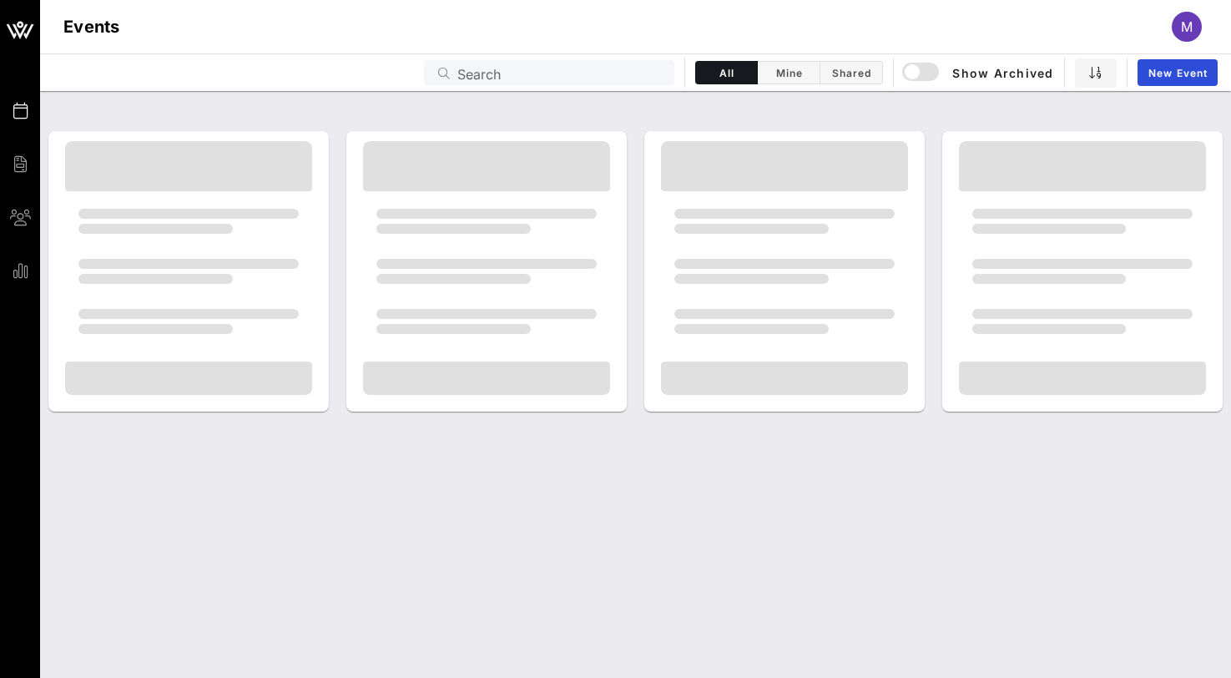 This screenshot has height=678, width=1231. What do you see at coordinates (788, 73) in the screenshot?
I see `span: Mine` at bounding box center [788, 73].